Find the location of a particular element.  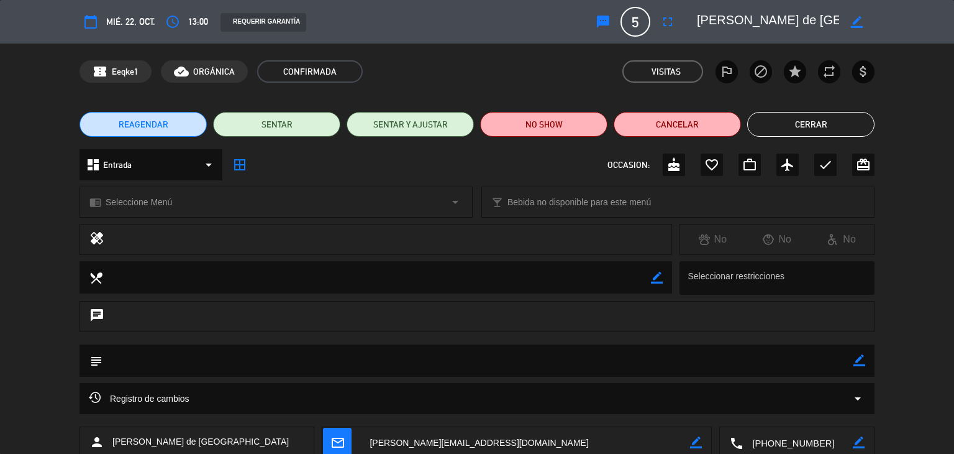

i: local_phone is located at coordinates (736, 442).